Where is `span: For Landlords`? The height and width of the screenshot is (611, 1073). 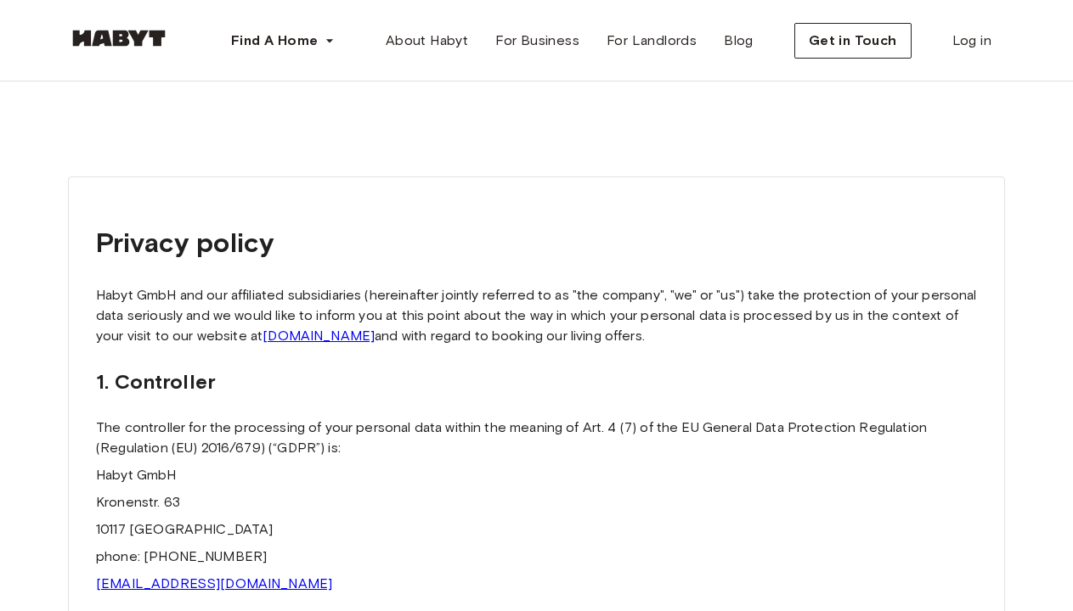
span: For Landlords is located at coordinates (651, 41).